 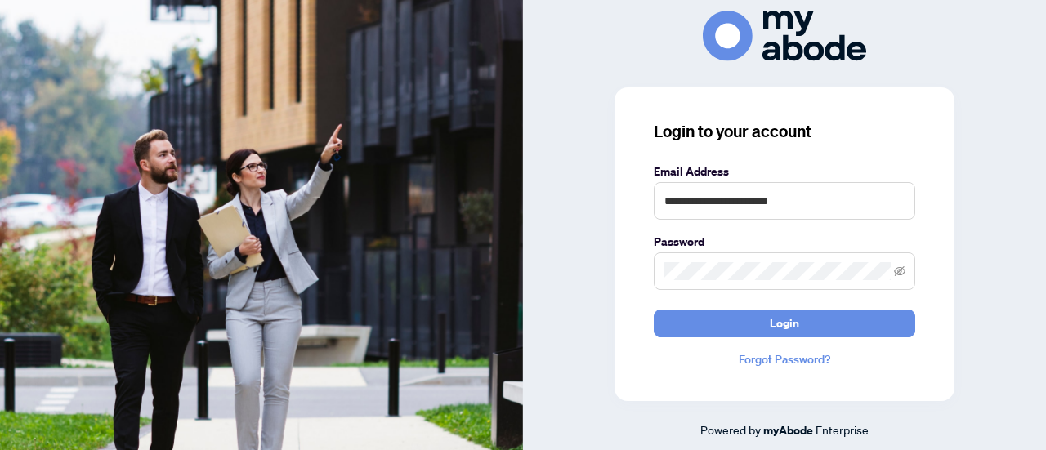 What do you see at coordinates (784, 132) in the screenshot?
I see `h3: Login to your account` at bounding box center [784, 132].